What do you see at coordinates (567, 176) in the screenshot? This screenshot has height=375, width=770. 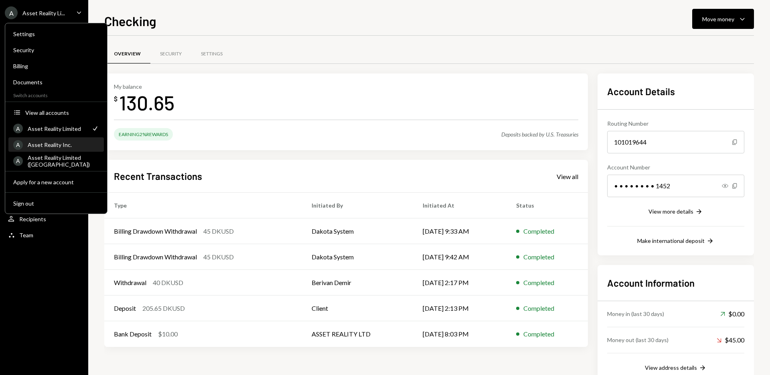 I see `a: View all` at bounding box center [567, 176].